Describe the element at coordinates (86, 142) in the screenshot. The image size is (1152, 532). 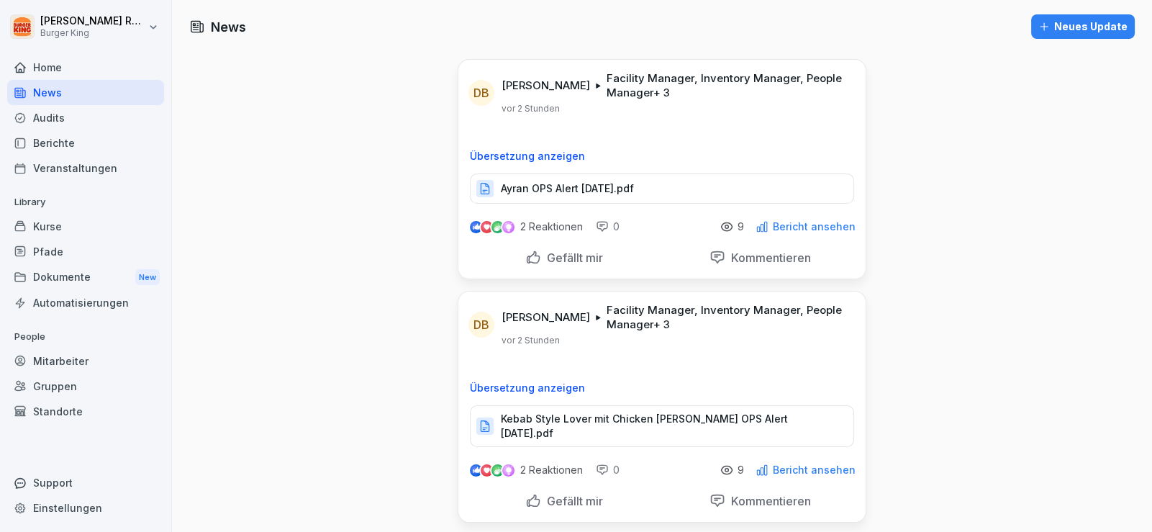
I see `a: Berichte` at that location.